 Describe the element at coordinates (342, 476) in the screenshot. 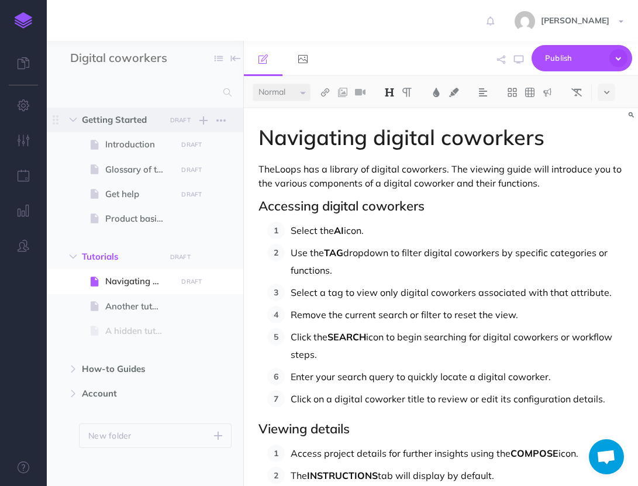

I see `strong: INSTRUCTIONS` at that location.